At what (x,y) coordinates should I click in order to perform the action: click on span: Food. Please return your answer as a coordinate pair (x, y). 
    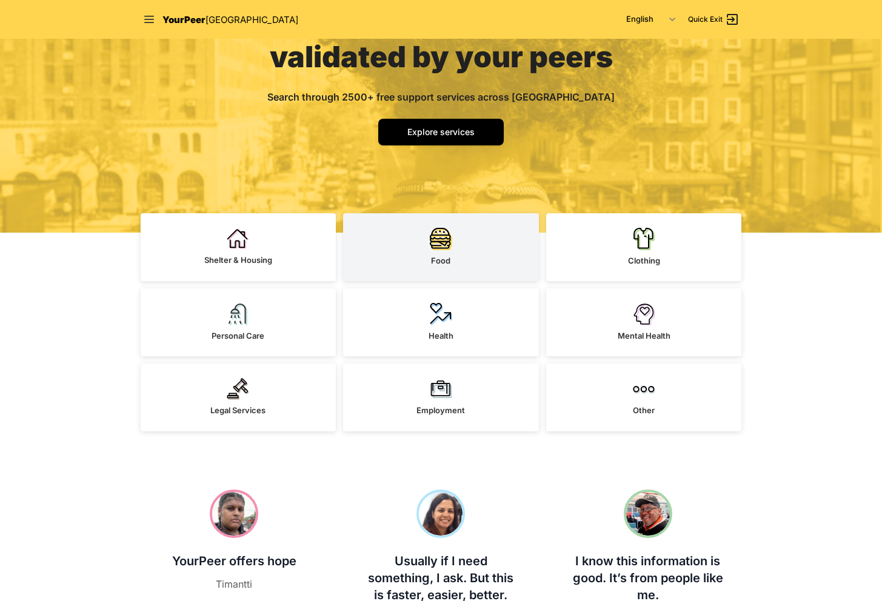
    Looking at the image, I should click on (441, 261).